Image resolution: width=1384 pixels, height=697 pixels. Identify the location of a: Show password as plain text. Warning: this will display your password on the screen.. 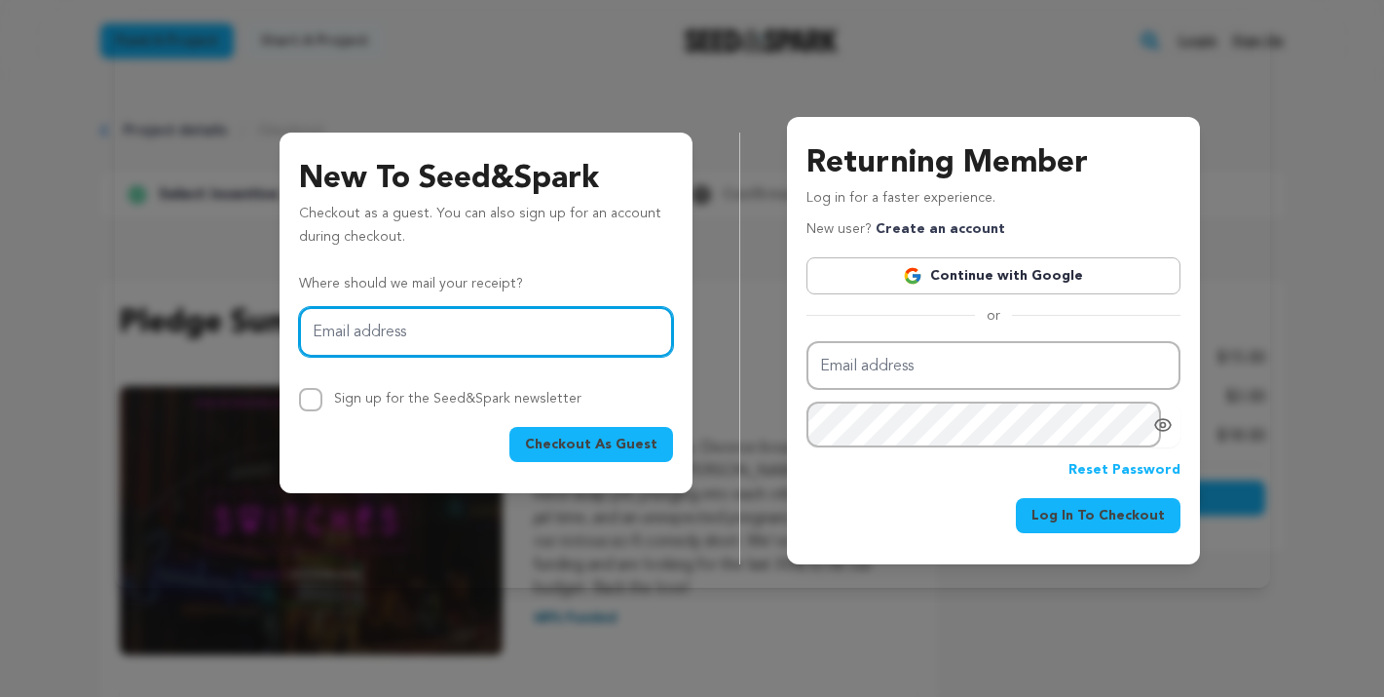
(1163, 425).